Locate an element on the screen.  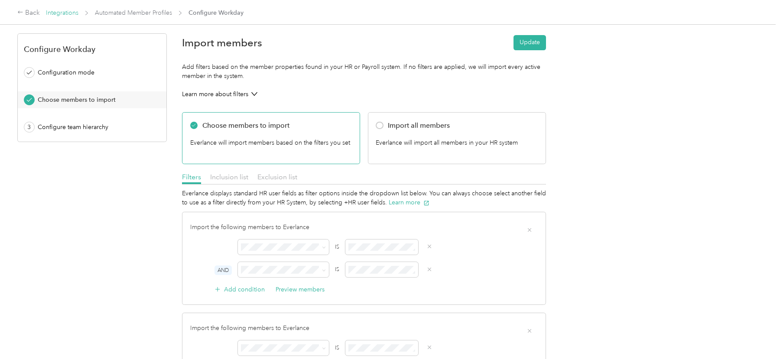
button: Preview members is located at coordinates (300, 289).